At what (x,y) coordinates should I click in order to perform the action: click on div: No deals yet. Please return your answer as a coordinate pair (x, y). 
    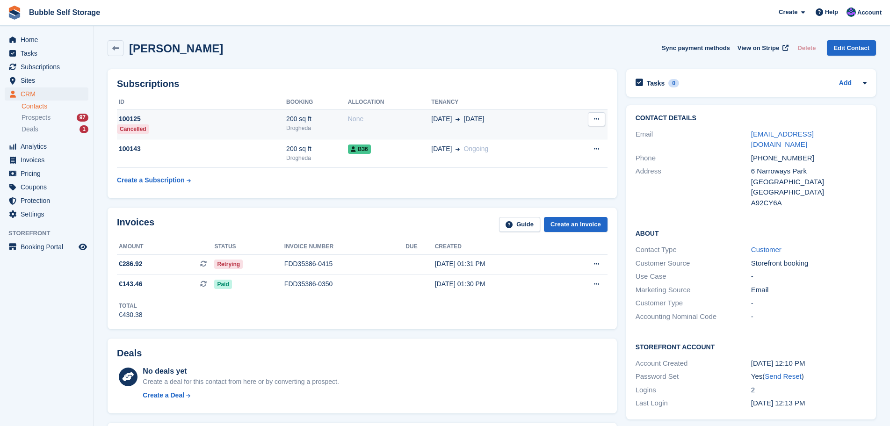
    Looking at the image, I should click on (240, 371).